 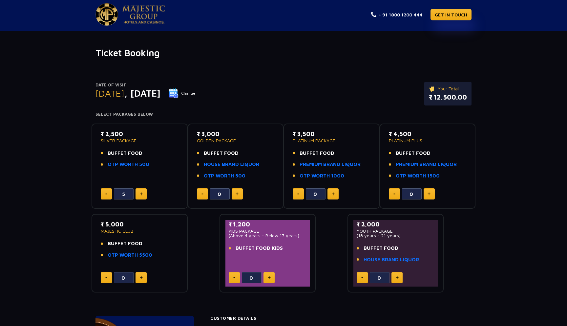 I want to click on h4: Select Packages Below, so click(x=284, y=114).